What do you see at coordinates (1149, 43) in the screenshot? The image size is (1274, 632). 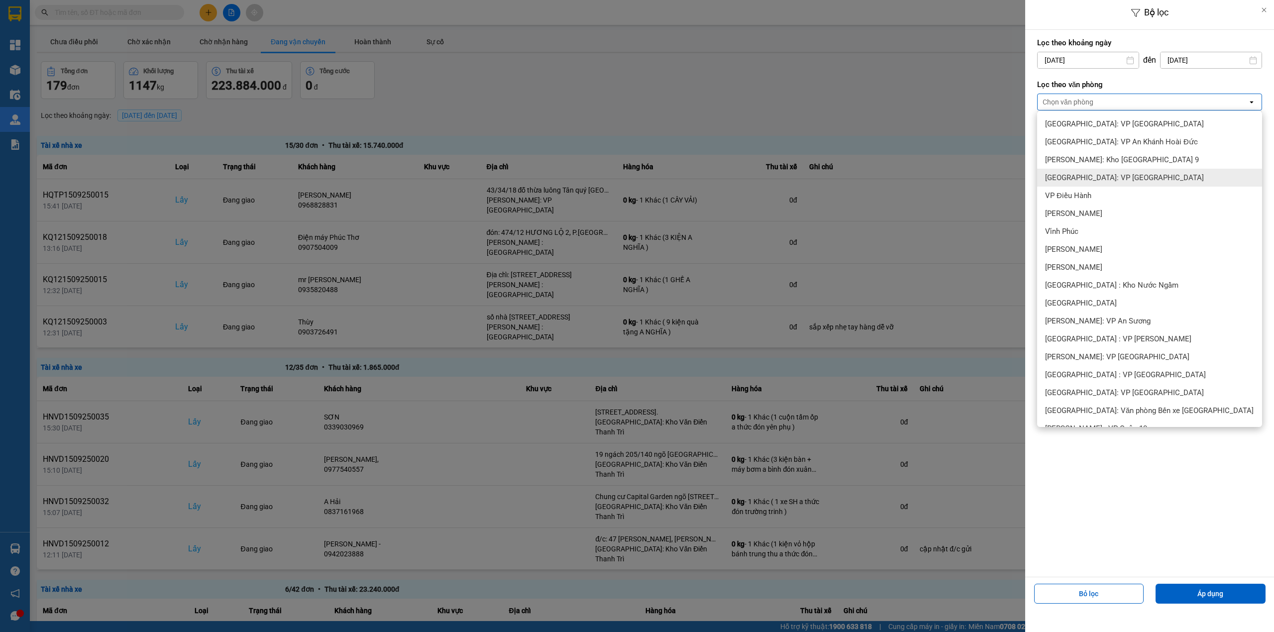 I see `label: Lọc theo khoảng ngày` at bounding box center [1149, 43].